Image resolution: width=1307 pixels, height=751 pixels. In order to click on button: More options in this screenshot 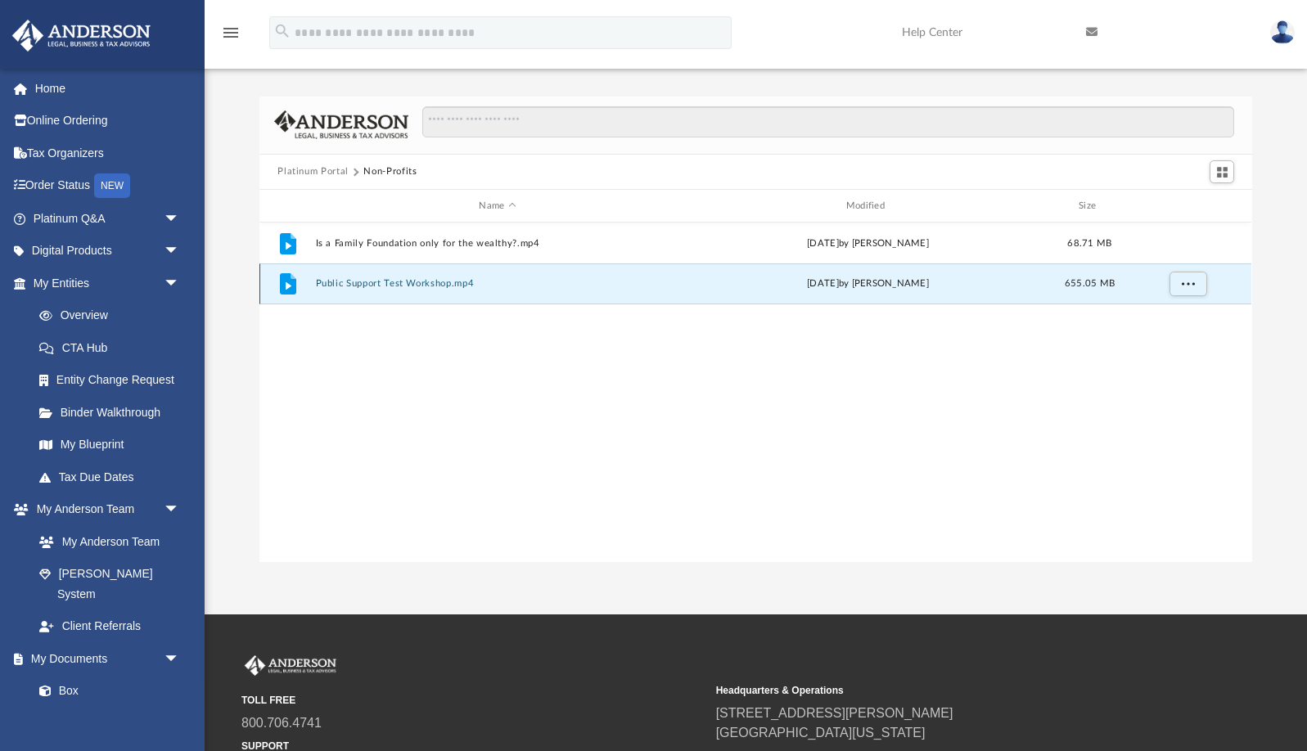, I will do `click(1188, 285)`.